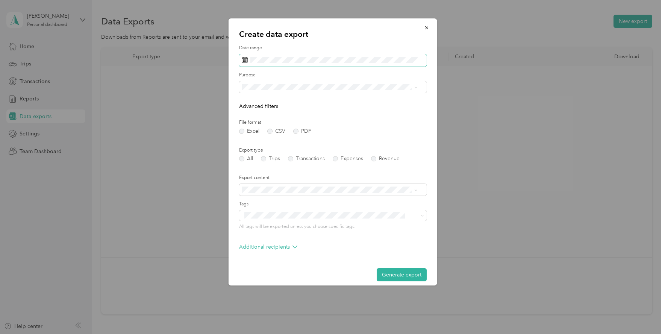  Describe the element at coordinates (276, 131) in the screenshot. I see `label: CSV` at that location.